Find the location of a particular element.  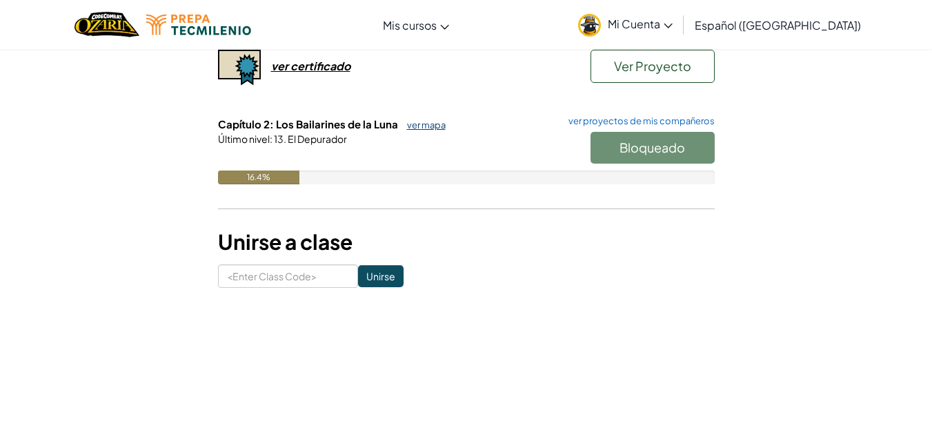

span: 13. is located at coordinates (279, 139).